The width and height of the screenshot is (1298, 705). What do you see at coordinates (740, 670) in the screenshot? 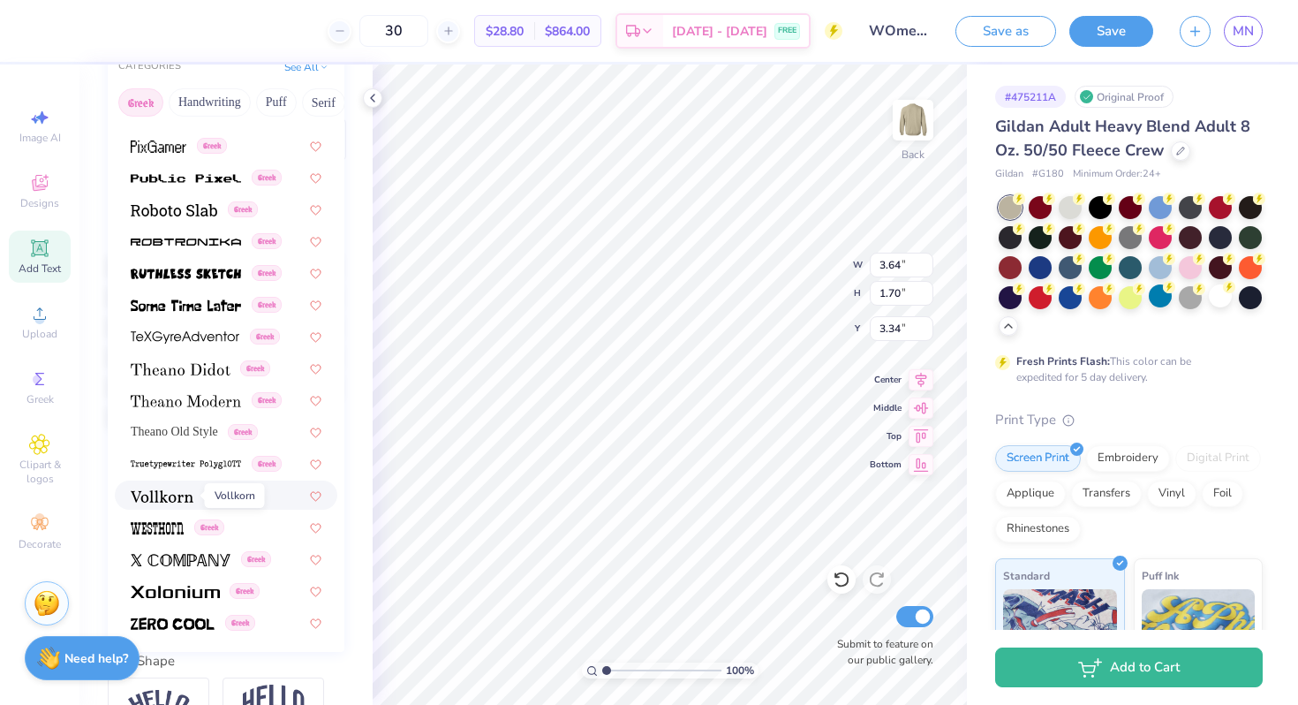
I see `span: 100 %` at bounding box center [740, 670].